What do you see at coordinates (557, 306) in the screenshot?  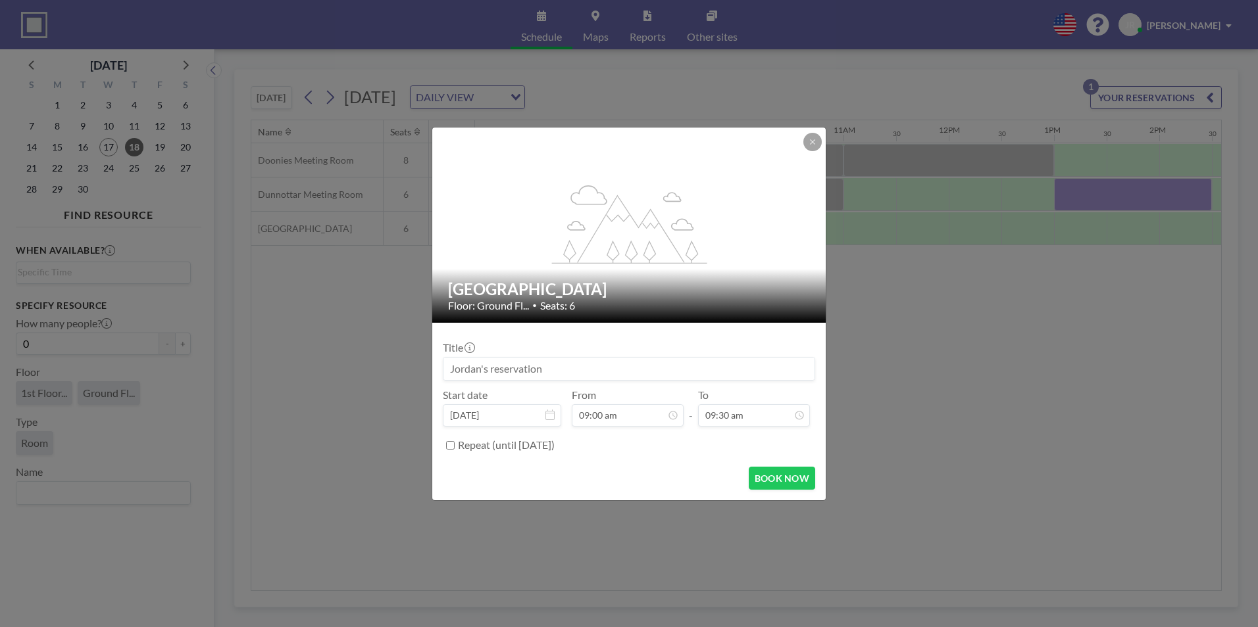 I see `span: Seats: 6` at bounding box center [557, 306].